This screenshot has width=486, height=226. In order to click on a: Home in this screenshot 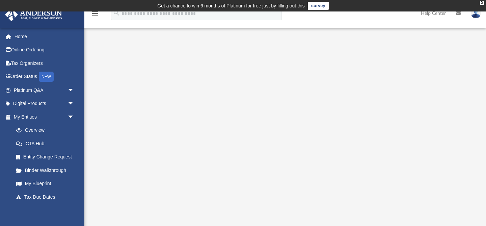, I will do `click(45, 36)`.